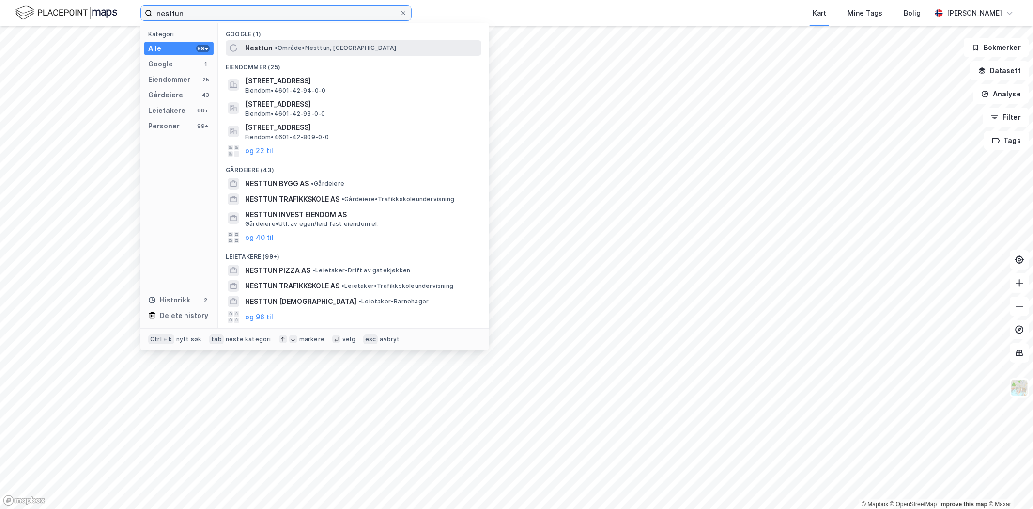 This screenshot has height=509, width=1033. What do you see at coordinates (875, 504) in the screenshot?
I see `a: Mapbox` at bounding box center [875, 504].